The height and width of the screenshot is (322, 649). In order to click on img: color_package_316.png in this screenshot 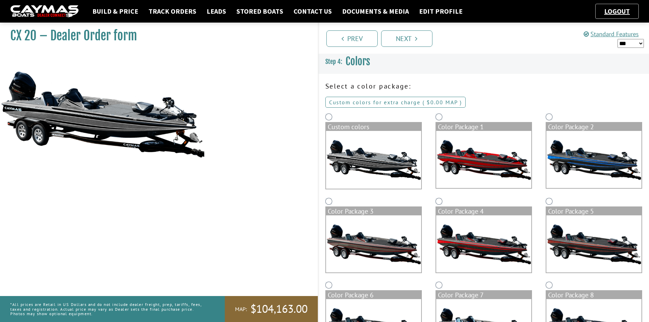, I will do `click(594, 244)`.